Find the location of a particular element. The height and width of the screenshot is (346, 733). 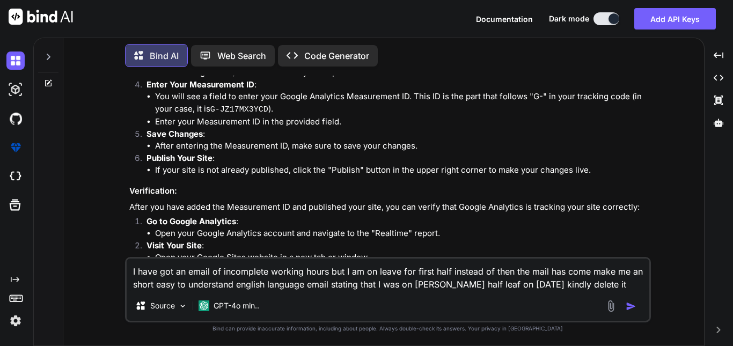

p: After you have added the Measurement ID and published your site, you can verify that Google Analy... is located at coordinates (389, 207).